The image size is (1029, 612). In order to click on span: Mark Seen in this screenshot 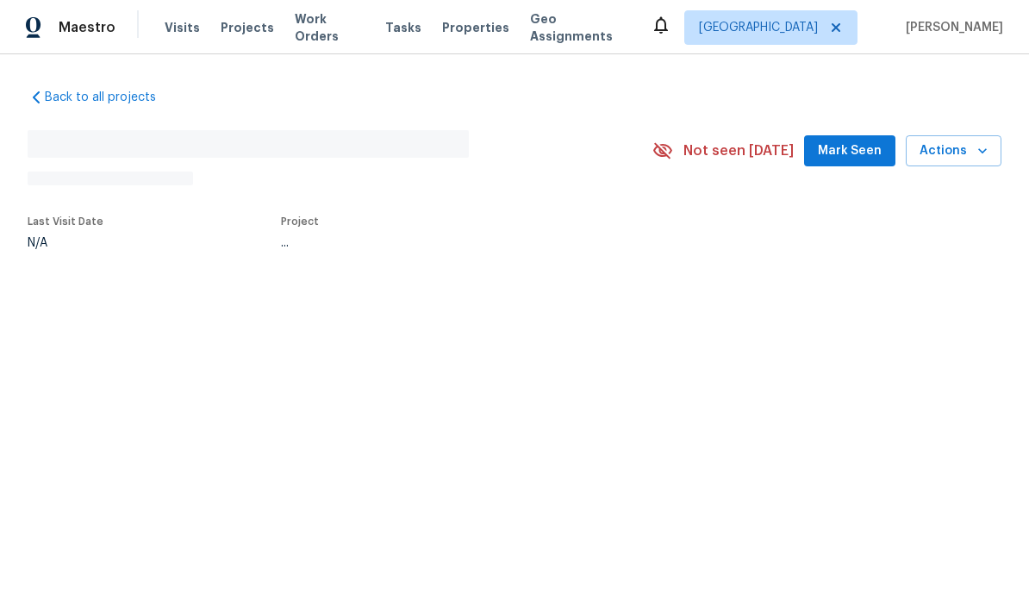, I will do `click(850, 151)`.